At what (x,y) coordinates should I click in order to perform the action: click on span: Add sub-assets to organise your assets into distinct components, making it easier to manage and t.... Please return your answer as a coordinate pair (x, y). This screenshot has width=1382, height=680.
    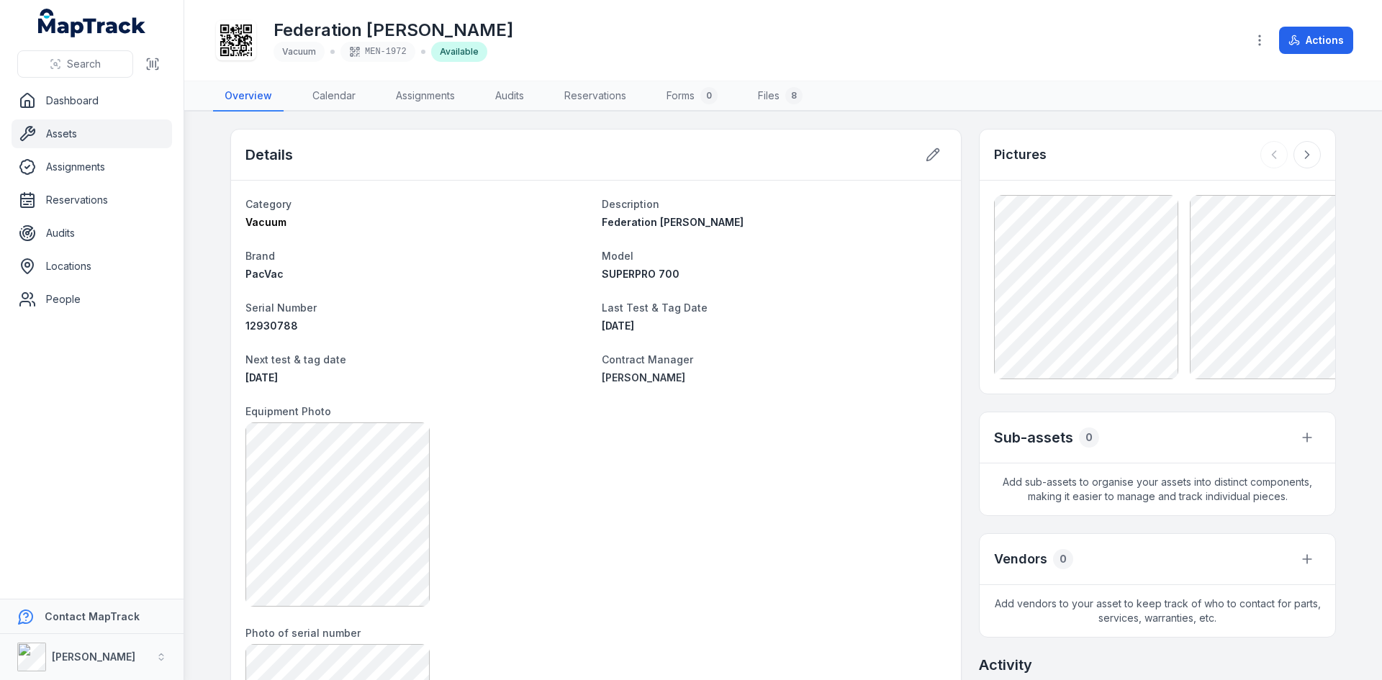
    Looking at the image, I should click on (1158, 490).